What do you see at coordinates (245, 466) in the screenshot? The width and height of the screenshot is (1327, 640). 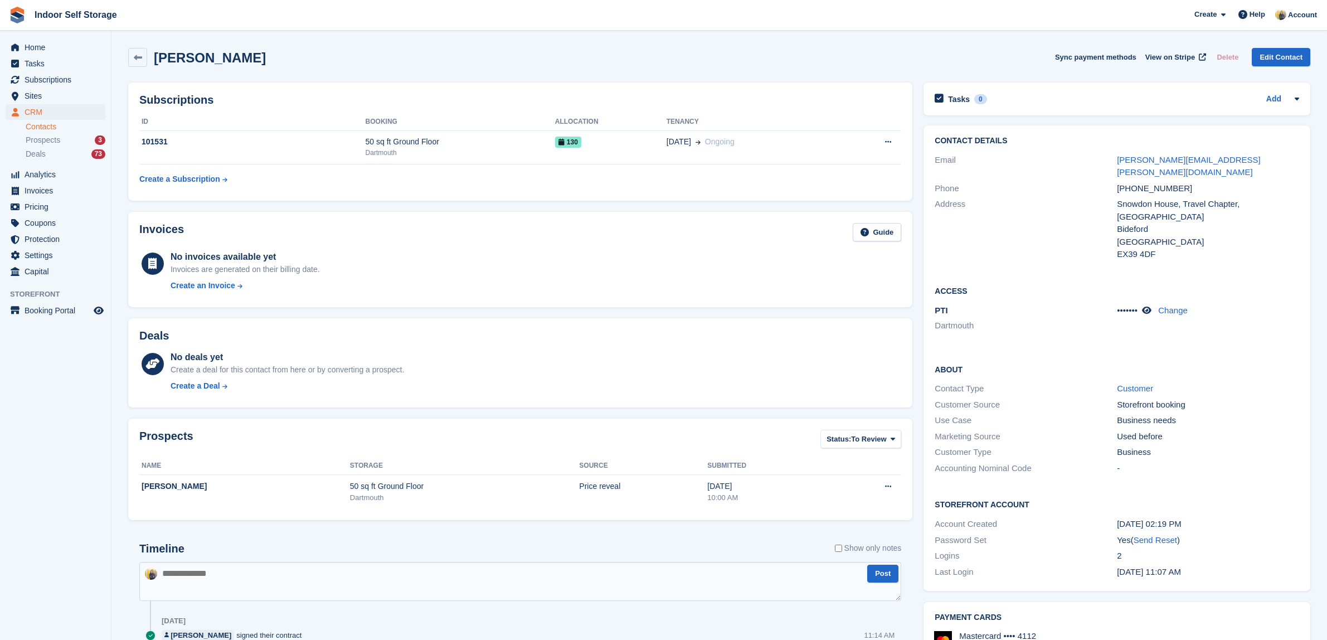 I see `th: Name` at bounding box center [245, 466].